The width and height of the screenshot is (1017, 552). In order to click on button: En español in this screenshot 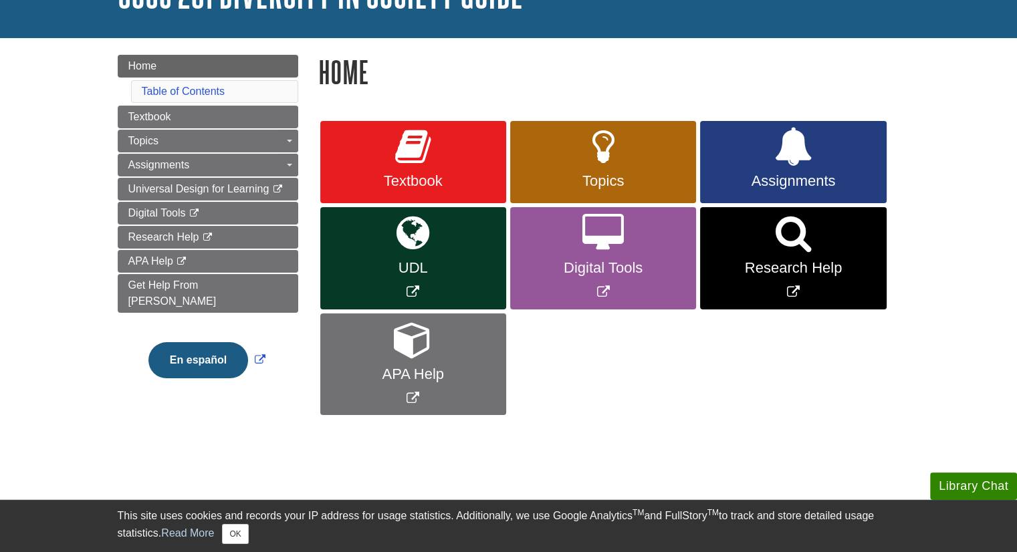, I will do `click(198, 360)`.